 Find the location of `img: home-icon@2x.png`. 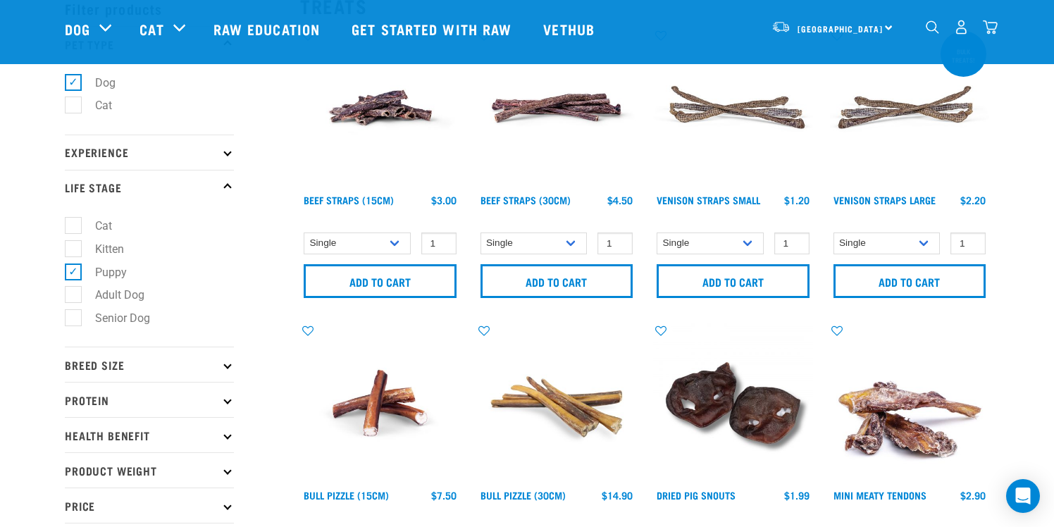

img: home-icon@2x.png is located at coordinates (990, 27).